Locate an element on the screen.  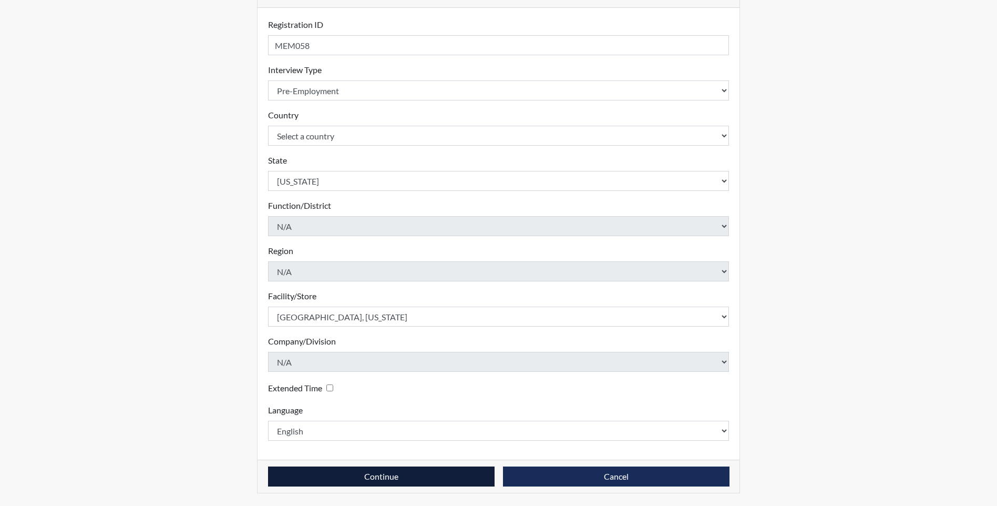
label: Extended Time is located at coordinates (295, 388).